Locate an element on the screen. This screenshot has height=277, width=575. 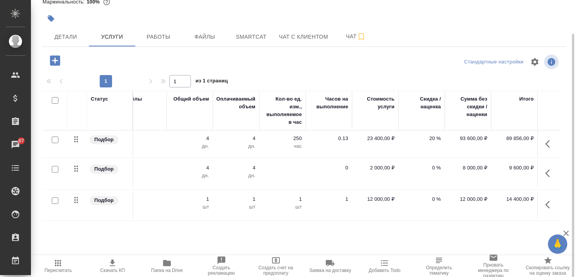
button: Определить тематику is located at coordinates (439, 266).